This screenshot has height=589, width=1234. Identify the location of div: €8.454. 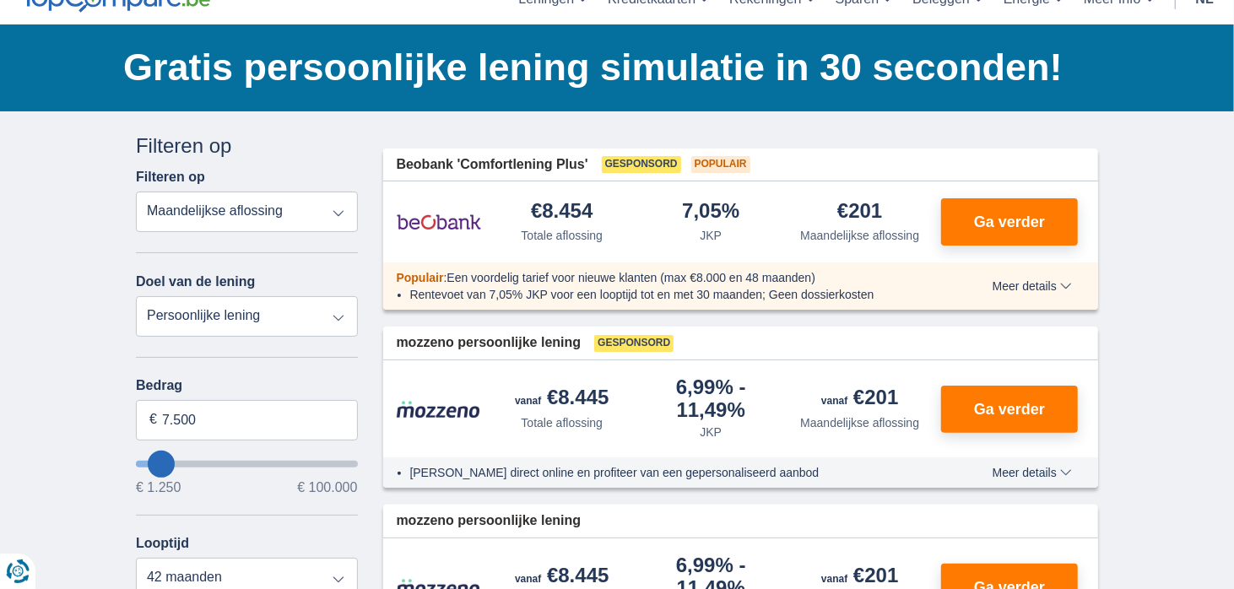
(561, 212).